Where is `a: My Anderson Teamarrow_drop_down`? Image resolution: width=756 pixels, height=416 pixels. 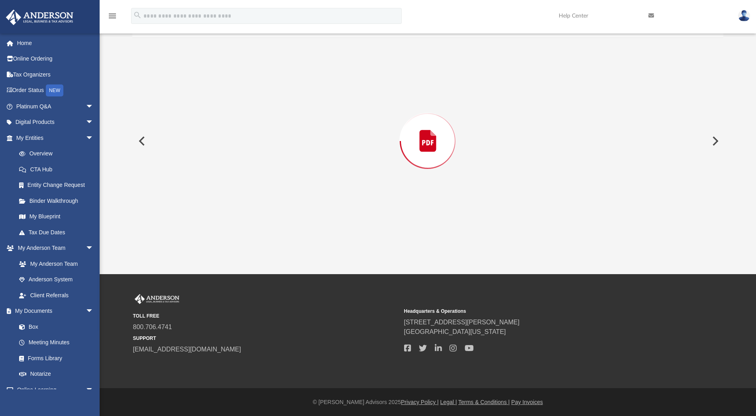 a: My Anderson Teamarrow_drop_down is located at coordinates (53, 248).